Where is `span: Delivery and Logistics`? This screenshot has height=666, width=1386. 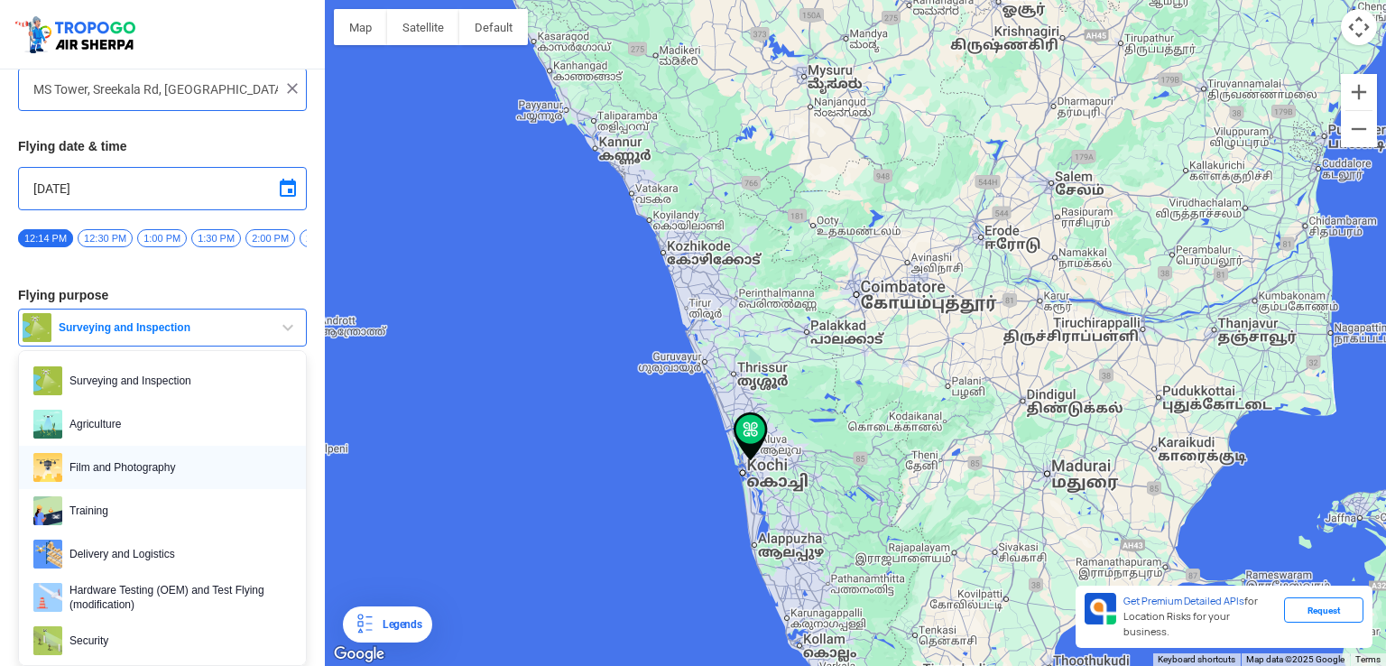 span: Delivery and Logistics is located at coordinates (177, 554).